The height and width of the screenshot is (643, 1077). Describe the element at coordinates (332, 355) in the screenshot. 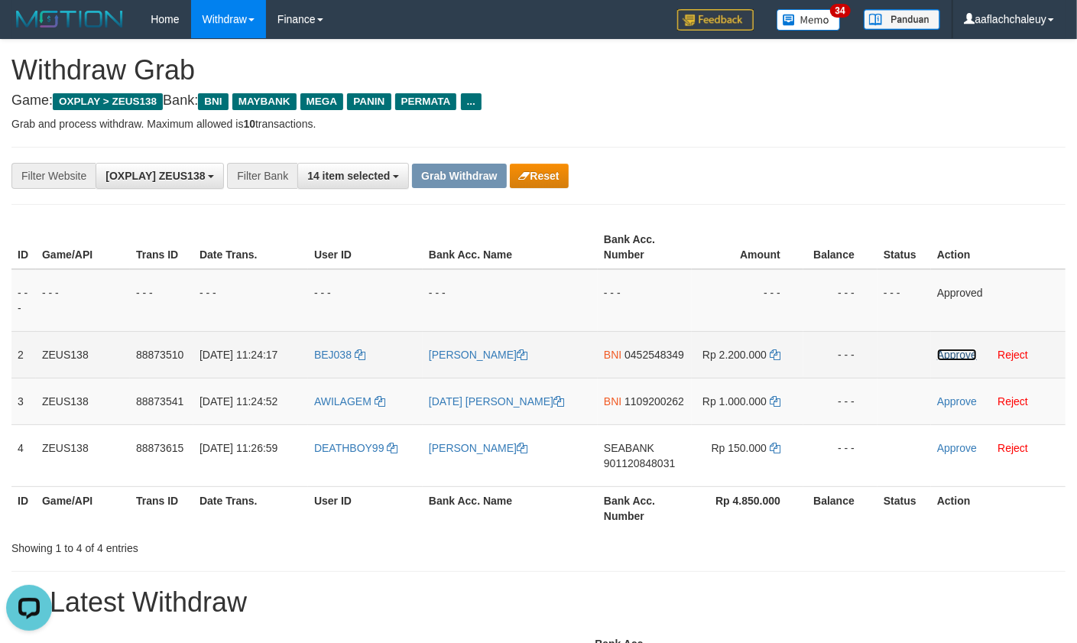

I see `span: BEJ038` at that location.